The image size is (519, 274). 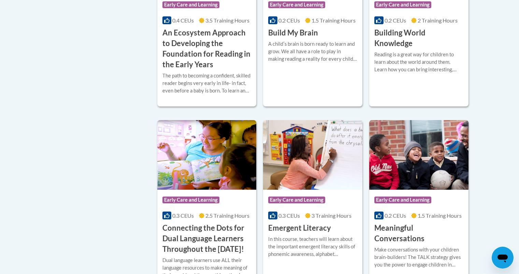 I want to click on span: 3.5 Training Hours, so click(x=227, y=20).